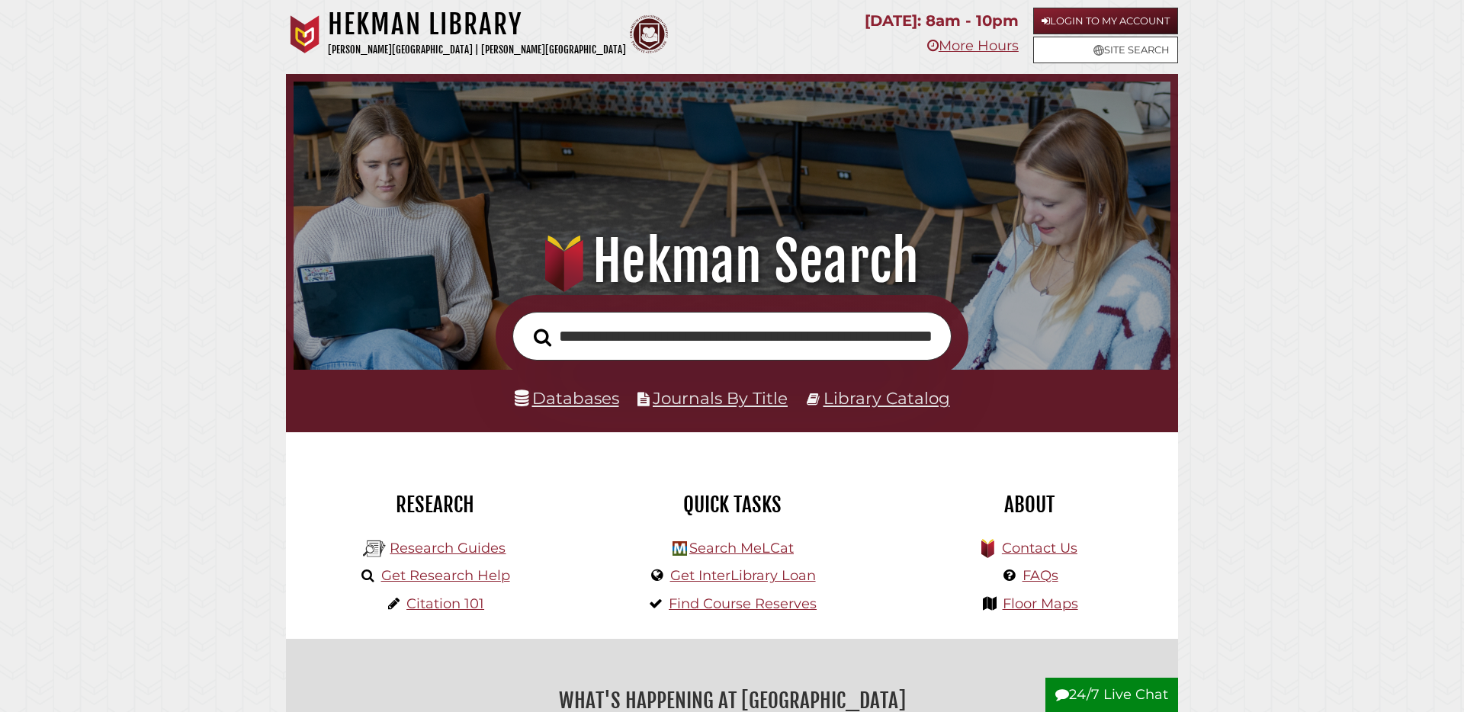 The image size is (1464, 712). Describe the element at coordinates (649, 34) in the screenshot. I see `img: Calvin Theological Seminary` at that location.